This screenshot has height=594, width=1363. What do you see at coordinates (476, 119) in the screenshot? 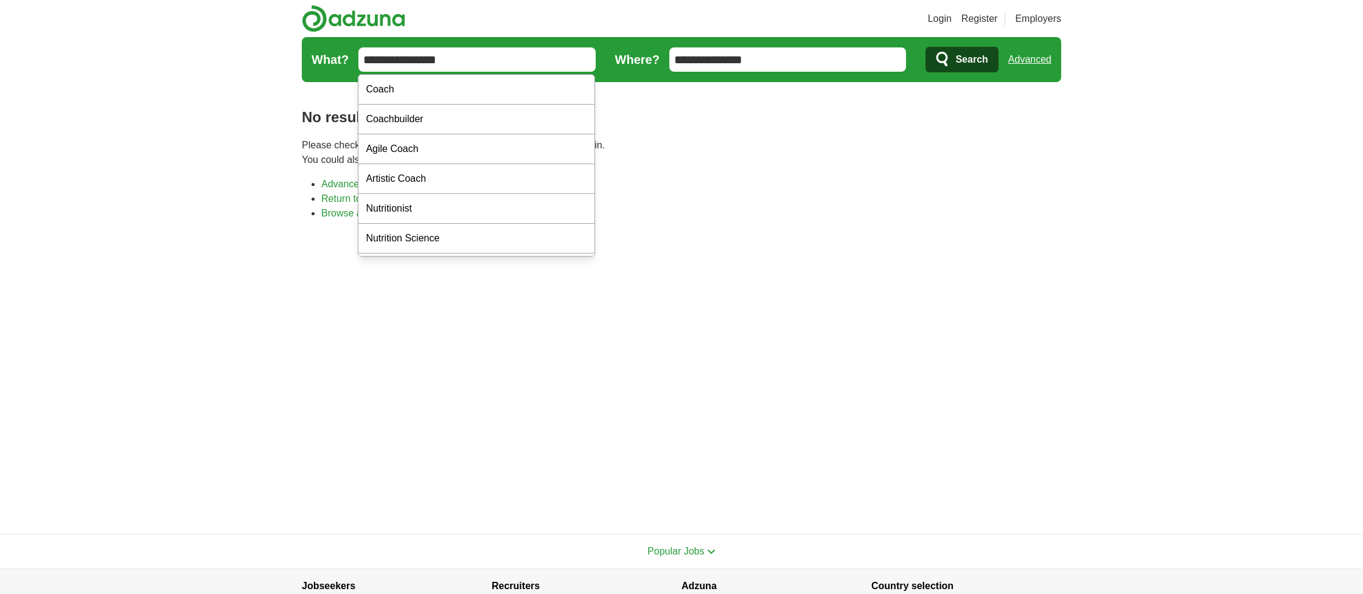
I see `div: Coachbuilder` at bounding box center [476, 119].